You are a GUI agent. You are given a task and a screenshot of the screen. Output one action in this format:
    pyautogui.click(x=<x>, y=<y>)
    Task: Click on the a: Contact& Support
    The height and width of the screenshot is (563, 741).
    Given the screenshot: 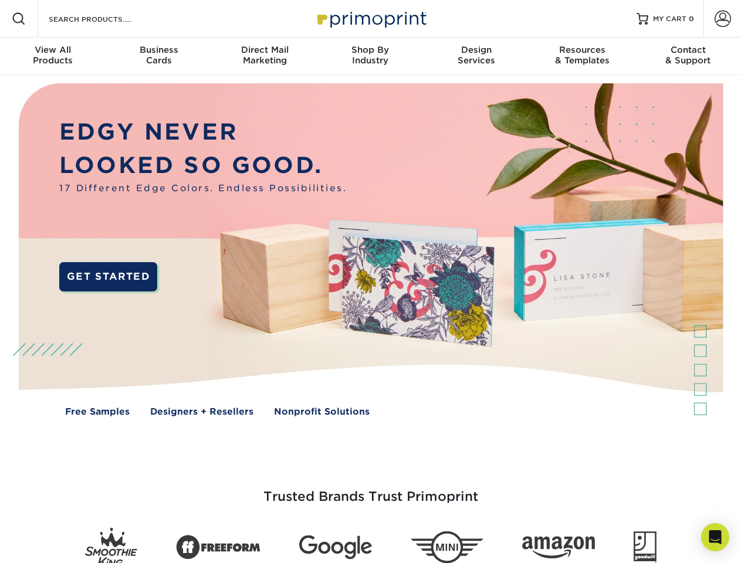 What is the action you would take?
    pyautogui.click(x=688, y=56)
    